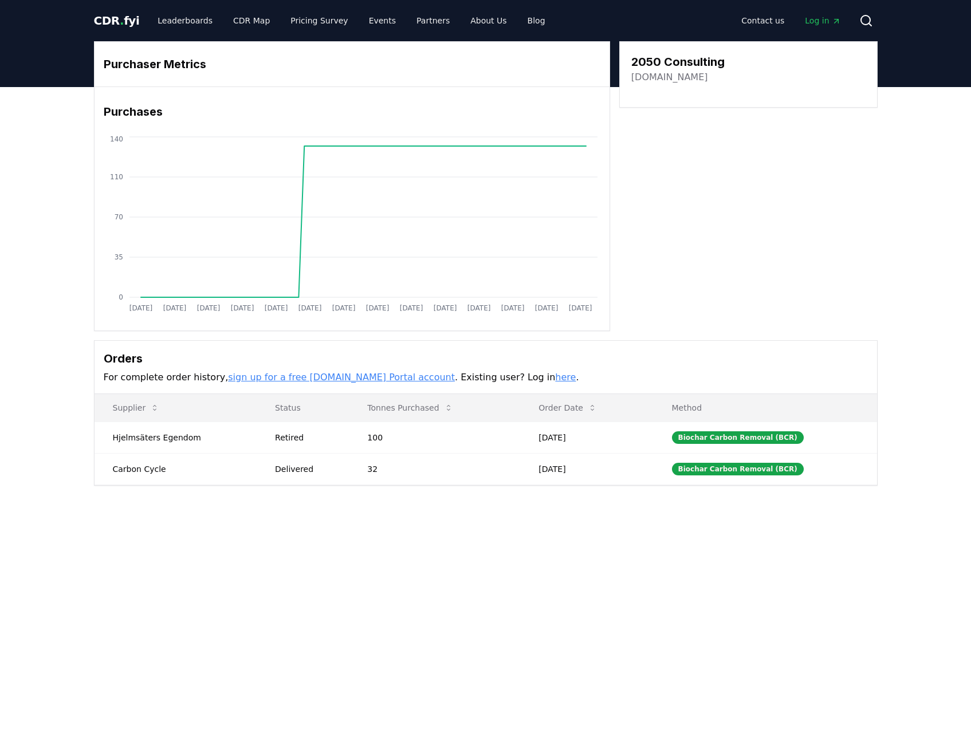 The height and width of the screenshot is (748, 971). What do you see at coordinates (352, 64) in the screenshot?
I see `h3: Purchaser Metrics` at bounding box center [352, 64].